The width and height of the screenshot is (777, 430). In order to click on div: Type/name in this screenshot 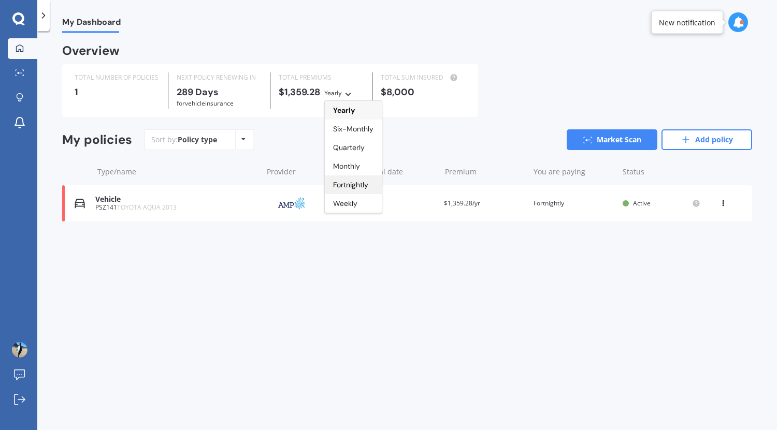, I will do `click(178, 172)`.